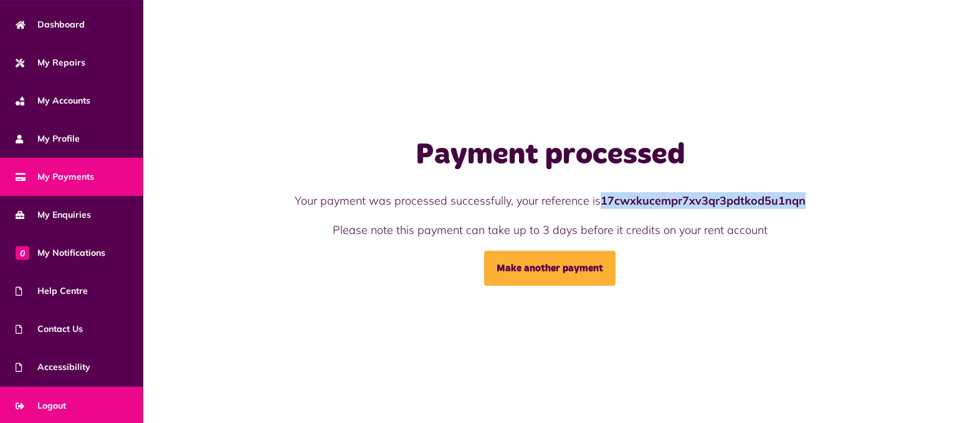 The image size is (957, 423). Describe the element at coordinates (53, 100) in the screenshot. I see `span: My Accounts` at that location.